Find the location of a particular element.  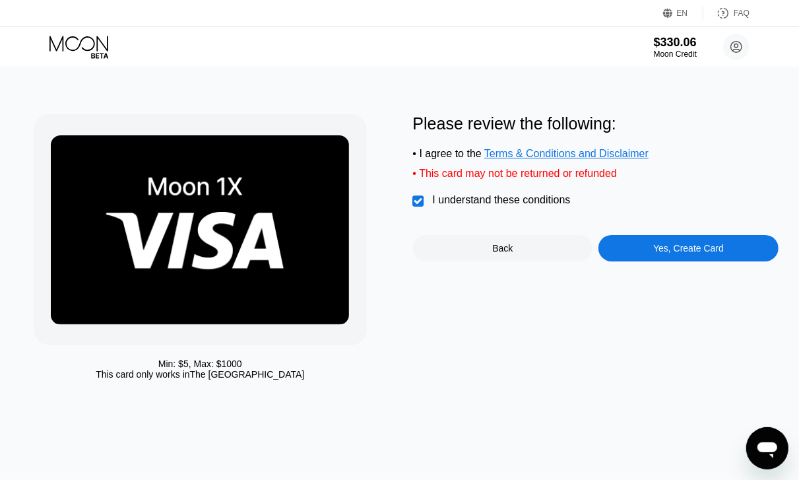

div: Please review the following: is located at coordinates (596, 123).